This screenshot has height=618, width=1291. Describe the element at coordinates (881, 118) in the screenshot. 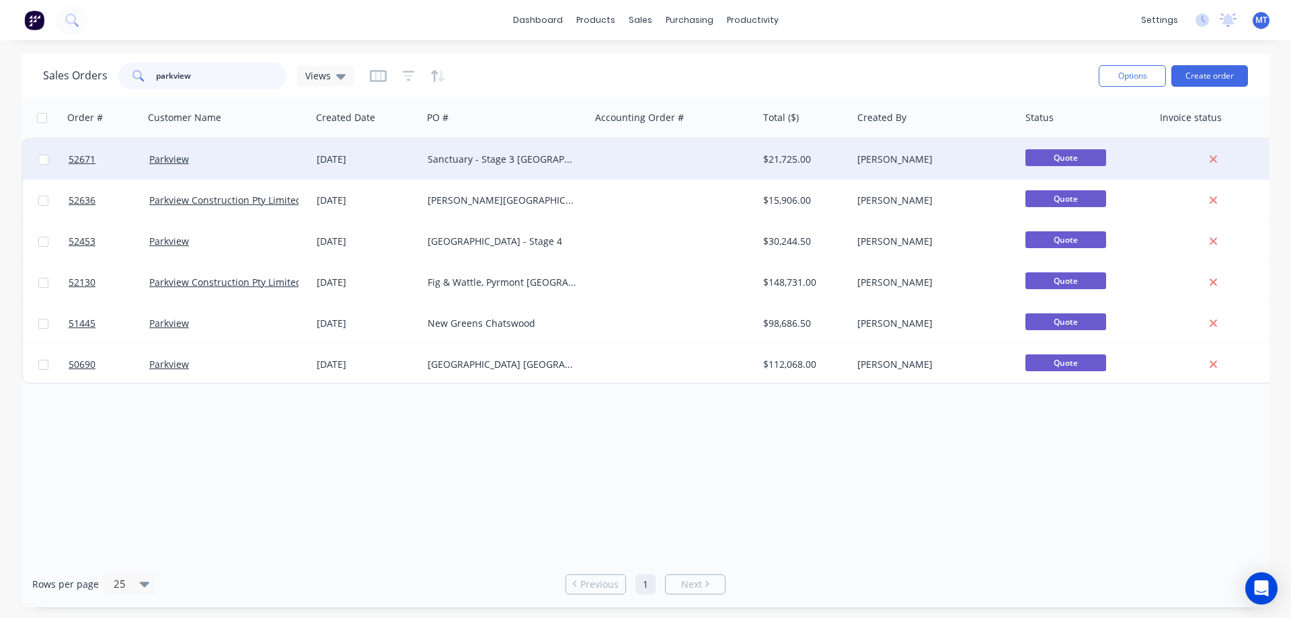

I see `div: Created By` at that location.